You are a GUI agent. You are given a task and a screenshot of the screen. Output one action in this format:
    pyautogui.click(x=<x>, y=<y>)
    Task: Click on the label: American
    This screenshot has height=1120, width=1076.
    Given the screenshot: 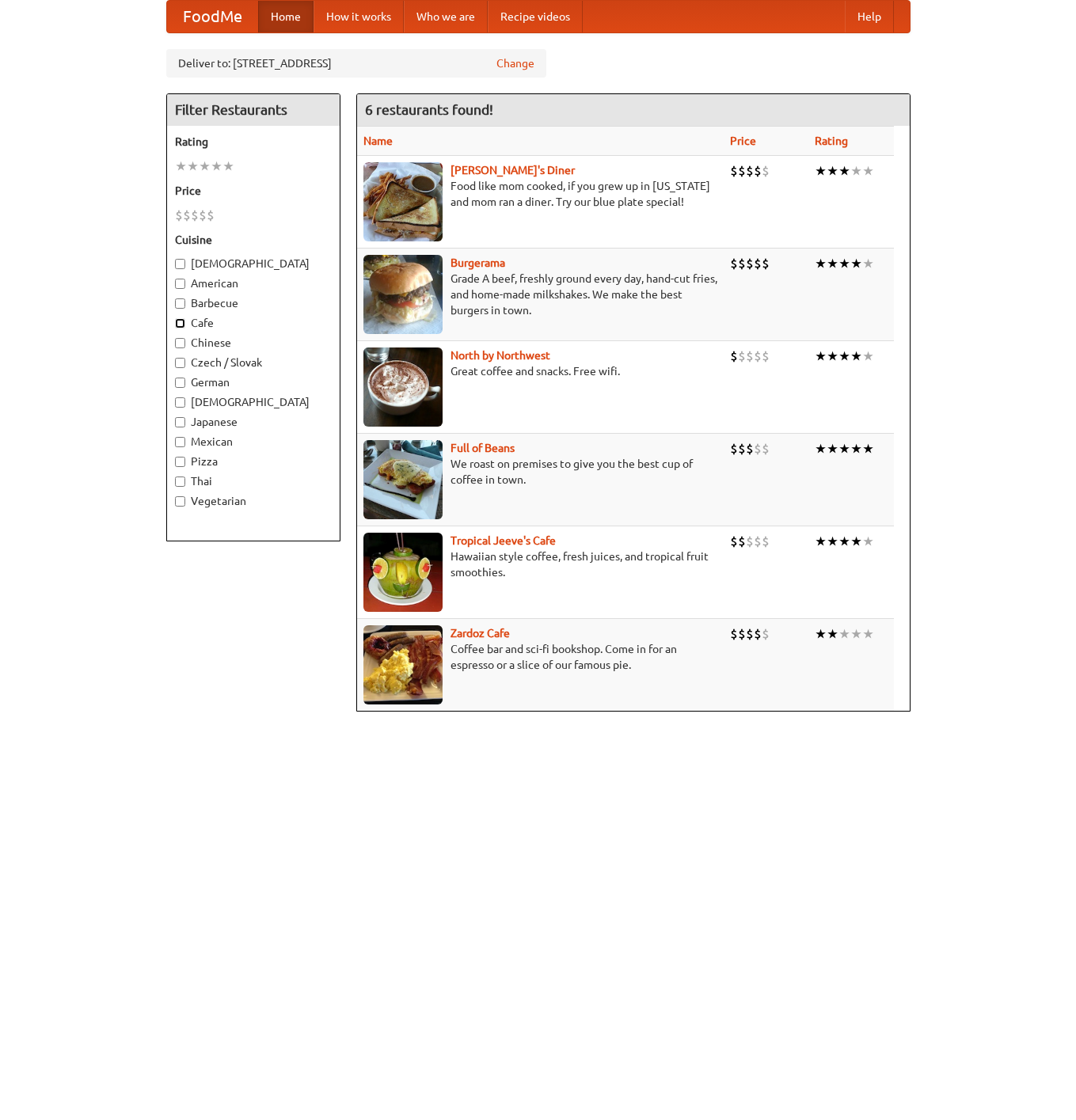 What is the action you would take?
    pyautogui.click(x=254, y=283)
    